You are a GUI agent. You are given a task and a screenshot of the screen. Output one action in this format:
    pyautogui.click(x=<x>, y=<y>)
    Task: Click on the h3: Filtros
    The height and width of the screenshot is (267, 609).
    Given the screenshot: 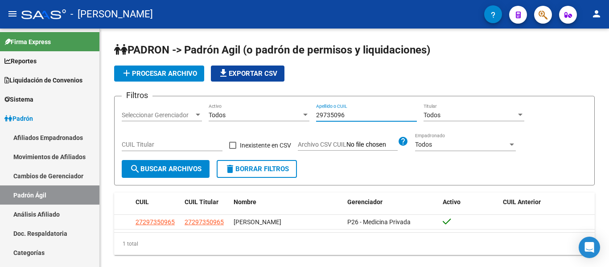 What is the action you would take?
    pyautogui.click(x=137, y=95)
    